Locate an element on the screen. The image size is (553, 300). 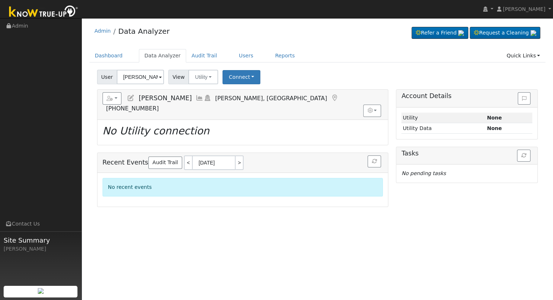
span: User is located at coordinates (107, 77).